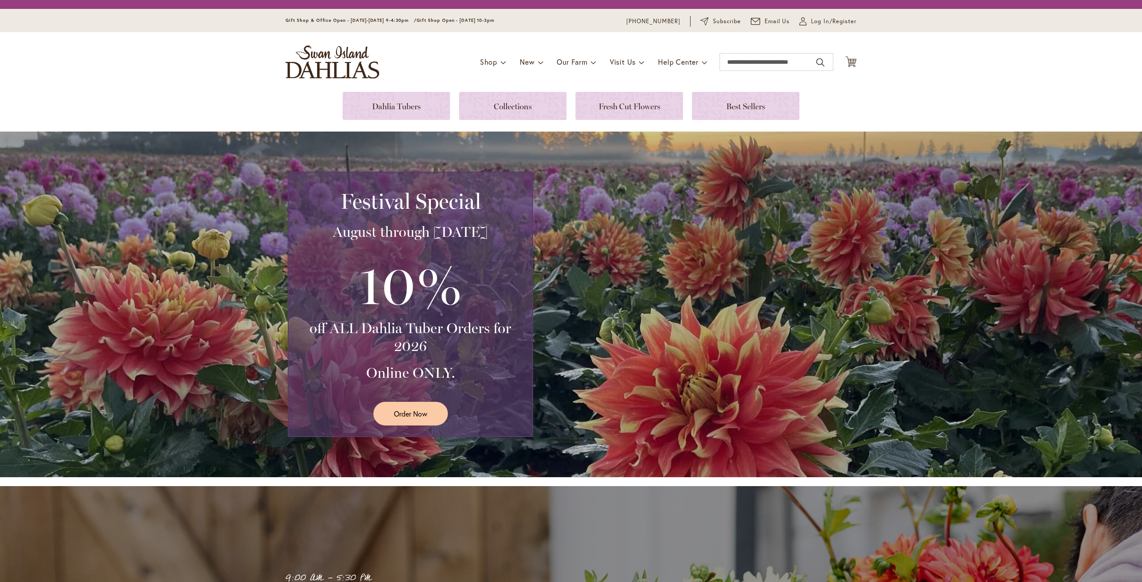 The height and width of the screenshot is (582, 1142). Describe the element at coordinates (828, 21) in the screenshot. I see `a: Log In/Register` at that location.